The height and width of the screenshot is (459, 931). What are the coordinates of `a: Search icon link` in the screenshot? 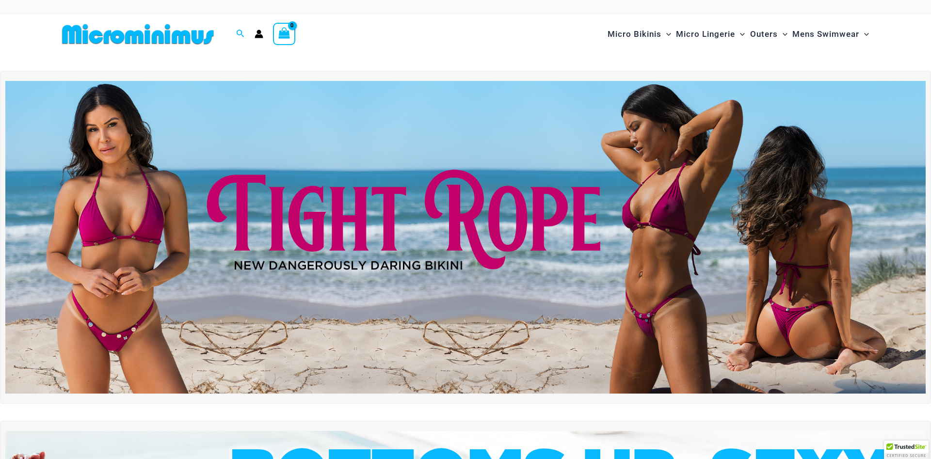 It's located at (240, 34).